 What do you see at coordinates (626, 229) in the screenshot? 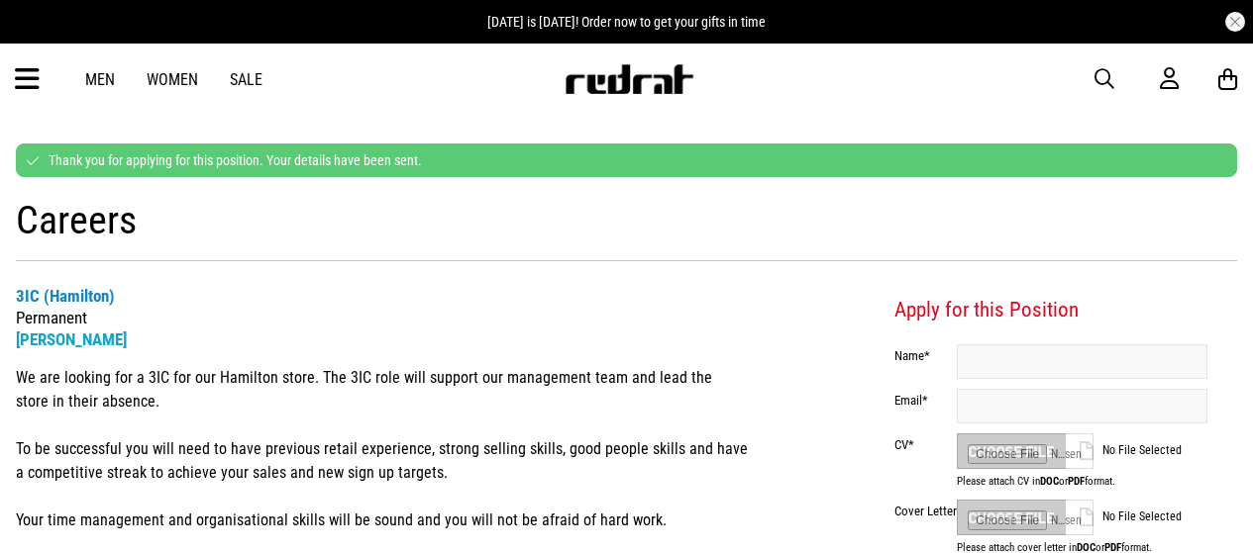
I see `h1: Careers` at bounding box center [626, 229].